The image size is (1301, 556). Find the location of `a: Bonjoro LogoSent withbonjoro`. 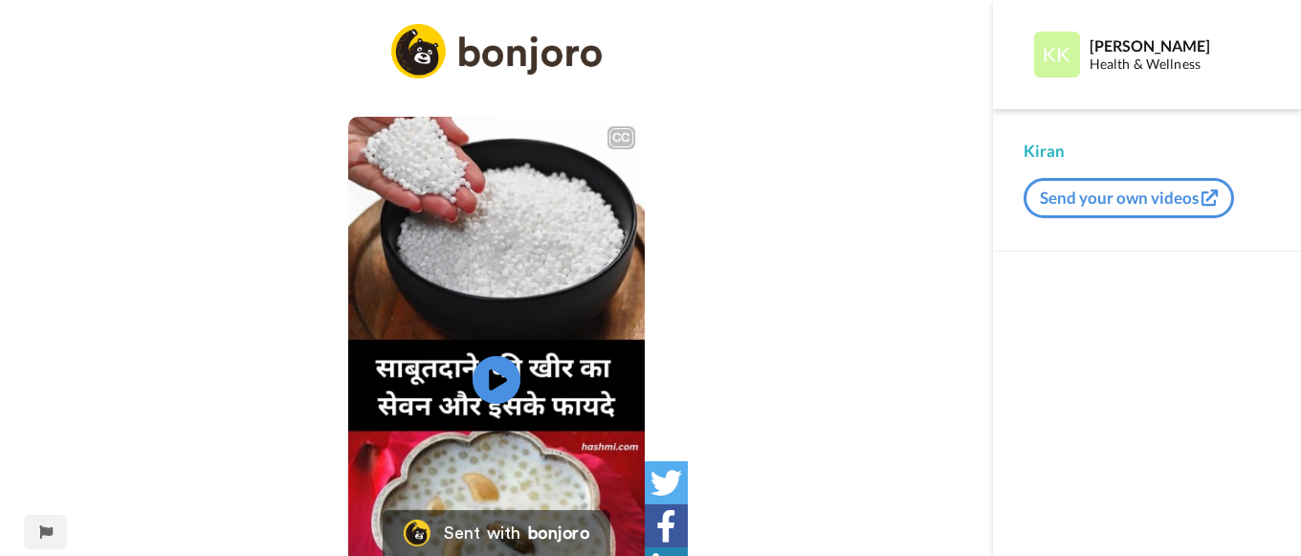

a: Bonjoro LogoSent withbonjoro is located at coordinates (497, 533).